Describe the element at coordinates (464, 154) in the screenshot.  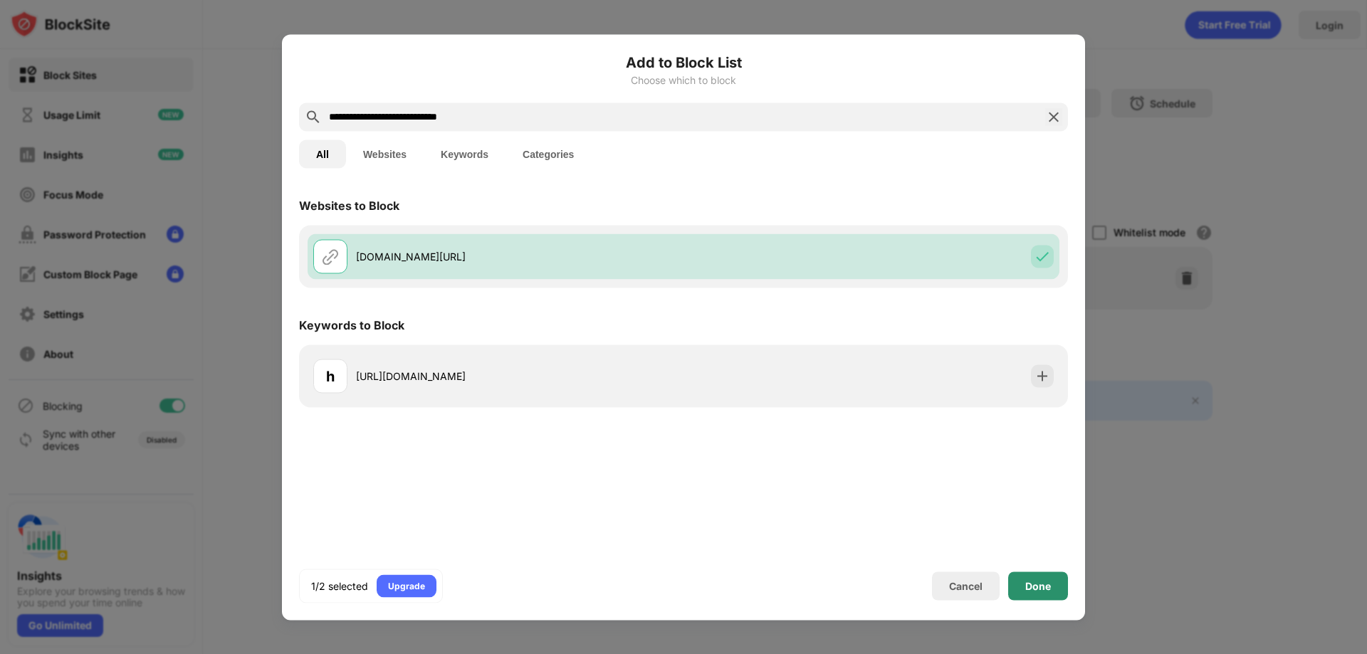
I see `button: Keywords` at that location.